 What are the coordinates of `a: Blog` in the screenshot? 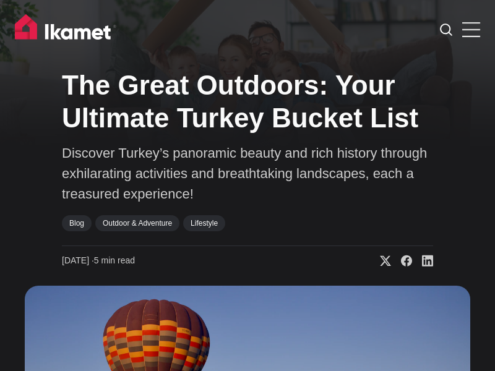 It's located at (77, 223).